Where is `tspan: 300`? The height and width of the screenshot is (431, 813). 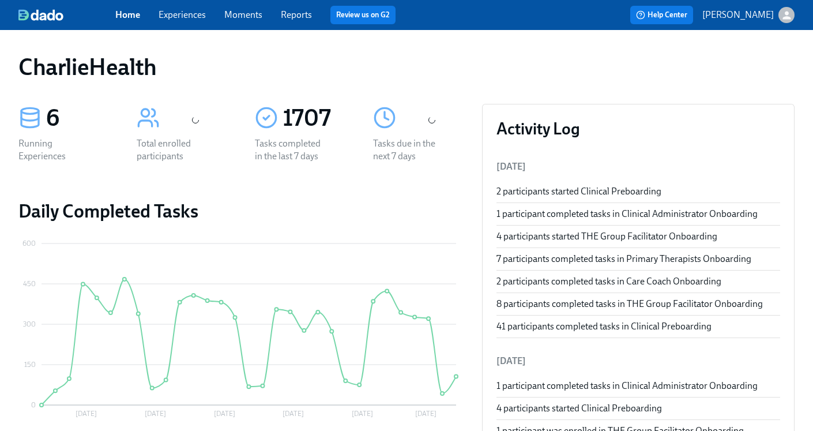 tspan: 300 is located at coordinates (29, 324).